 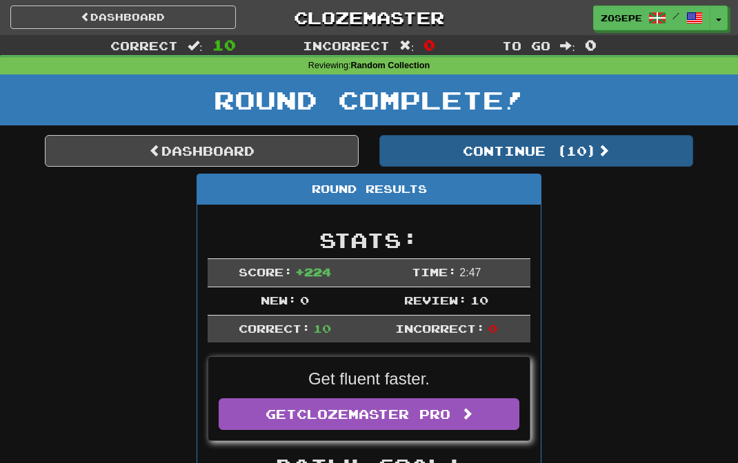 What do you see at coordinates (369, 17) in the screenshot?
I see `a: Clozemaster` at bounding box center [369, 17].